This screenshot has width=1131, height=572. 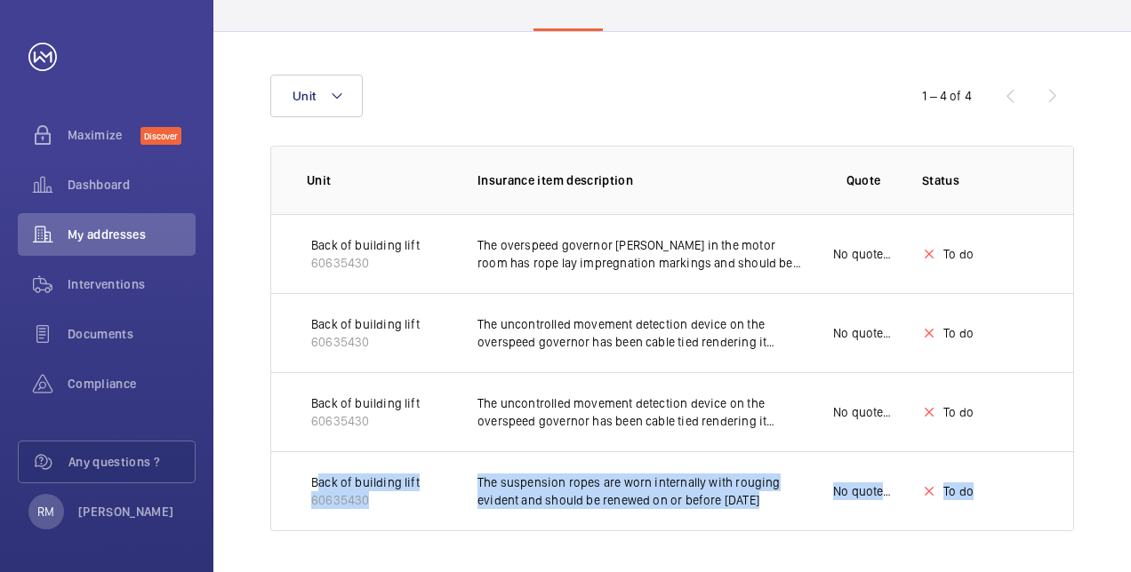 What do you see at coordinates (132, 284) in the screenshot?
I see `span: Interventions` at bounding box center [132, 284].